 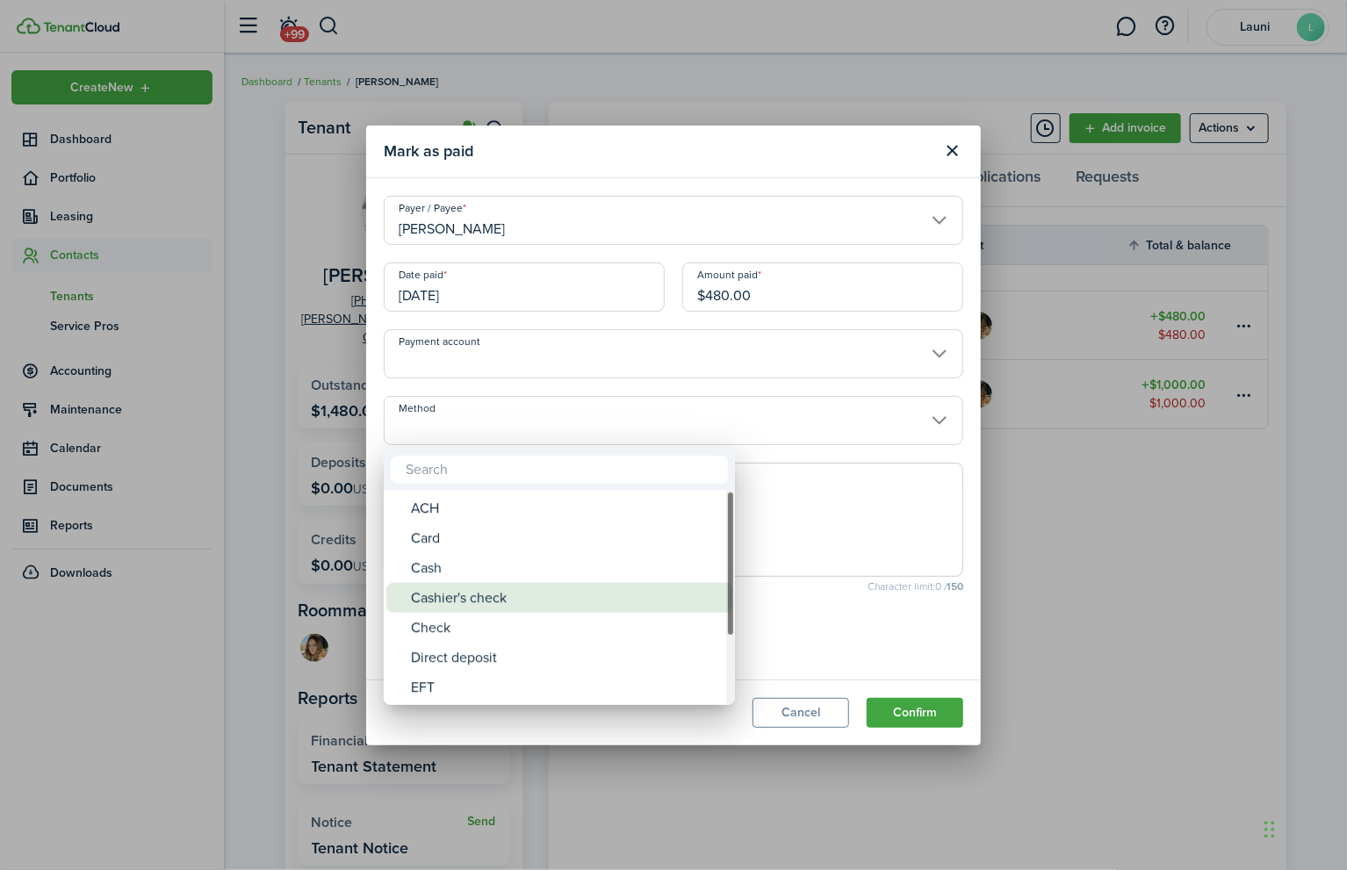 What do you see at coordinates (566, 568) in the screenshot?
I see `div: Cash` at bounding box center [566, 568].